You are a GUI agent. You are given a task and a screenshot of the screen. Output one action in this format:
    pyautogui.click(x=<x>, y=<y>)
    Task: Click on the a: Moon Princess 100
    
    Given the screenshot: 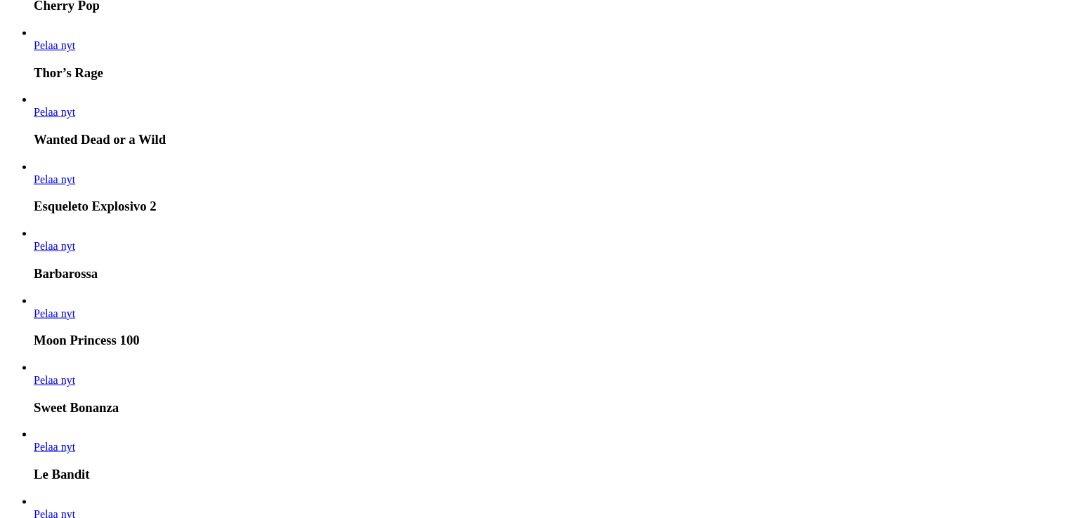 What is the action you would take?
    pyautogui.click(x=54, y=313)
    